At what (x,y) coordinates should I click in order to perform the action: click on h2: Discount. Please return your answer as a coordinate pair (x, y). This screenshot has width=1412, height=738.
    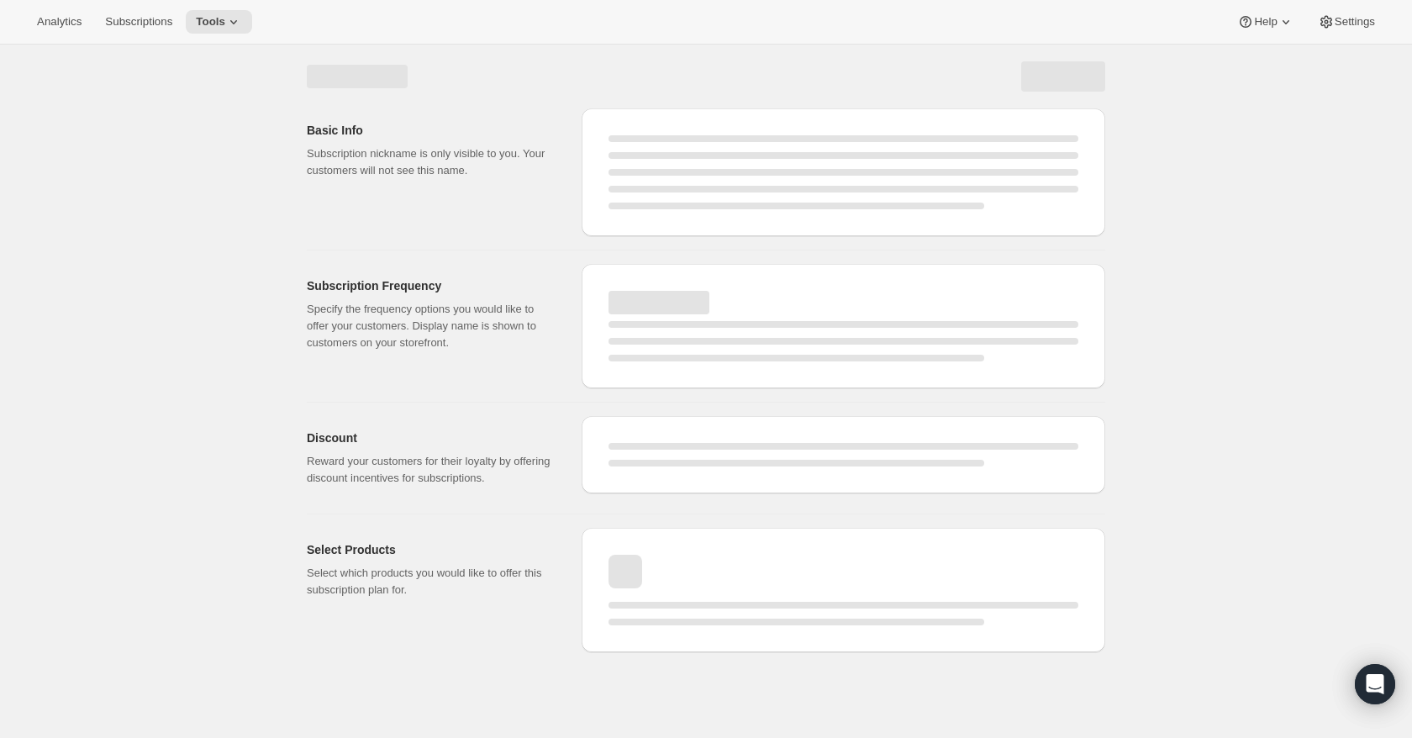
    Looking at the image, I should click on (430, 438).